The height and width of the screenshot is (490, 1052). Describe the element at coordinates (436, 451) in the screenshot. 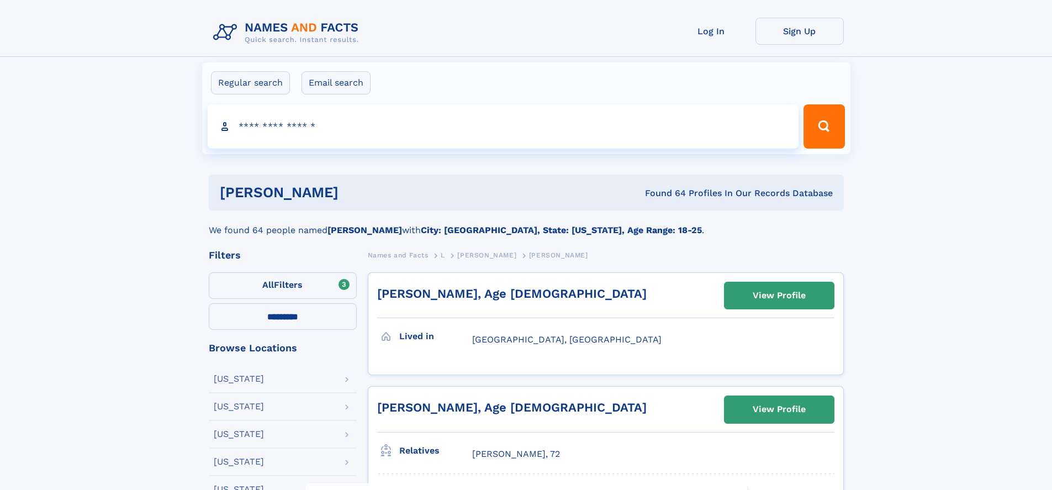

I see `h3: Relatives` at that location.